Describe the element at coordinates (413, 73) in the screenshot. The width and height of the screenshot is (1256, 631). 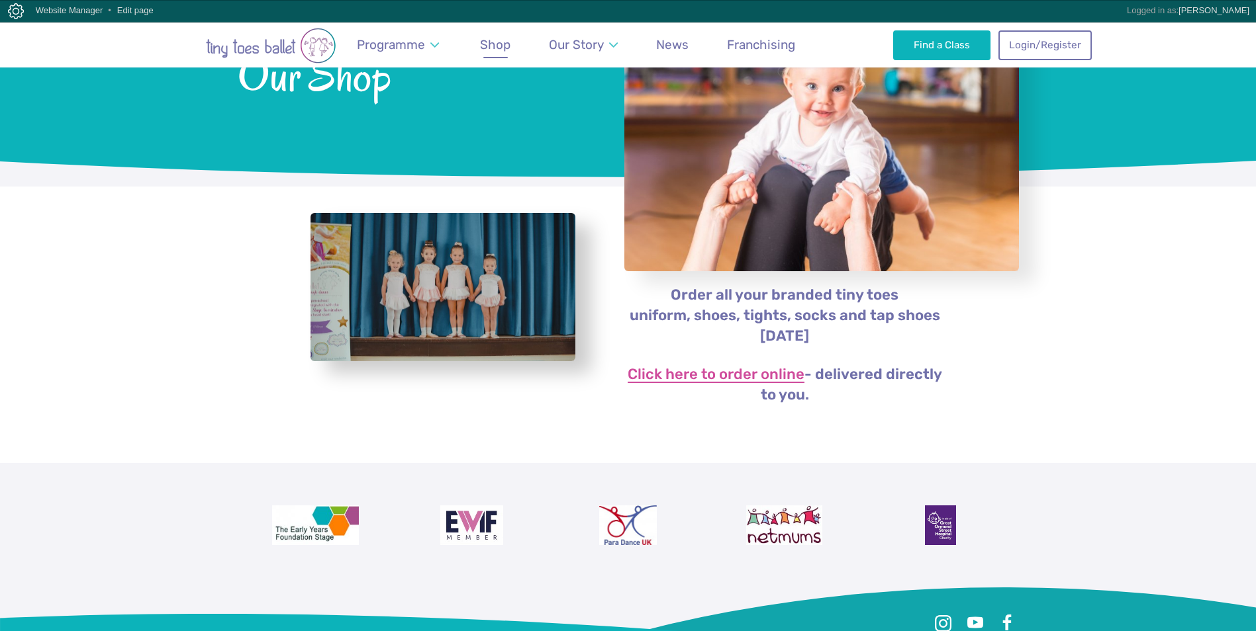
I see `span: Our Shop` at that location.